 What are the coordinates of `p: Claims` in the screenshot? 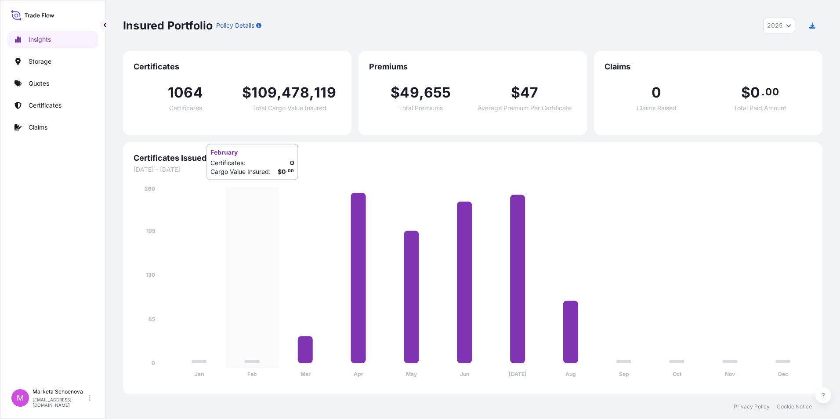 It's located at (38, 127).